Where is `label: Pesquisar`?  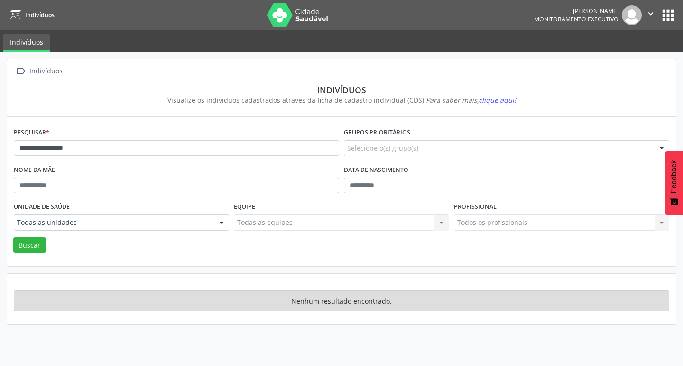 label: Pesquisar is located at coordinates (31, 133).